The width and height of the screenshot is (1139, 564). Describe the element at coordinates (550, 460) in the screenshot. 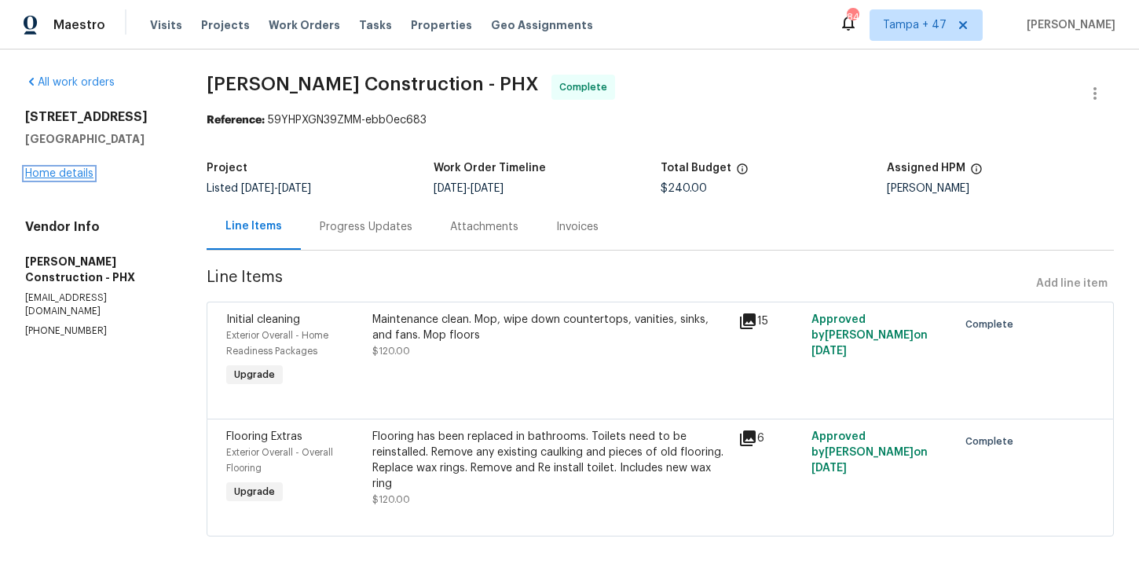

I see `div: Flooring has been replaced in bathrooms. Toilets need to be reinstalled. Remove any existing caul...` at that location.